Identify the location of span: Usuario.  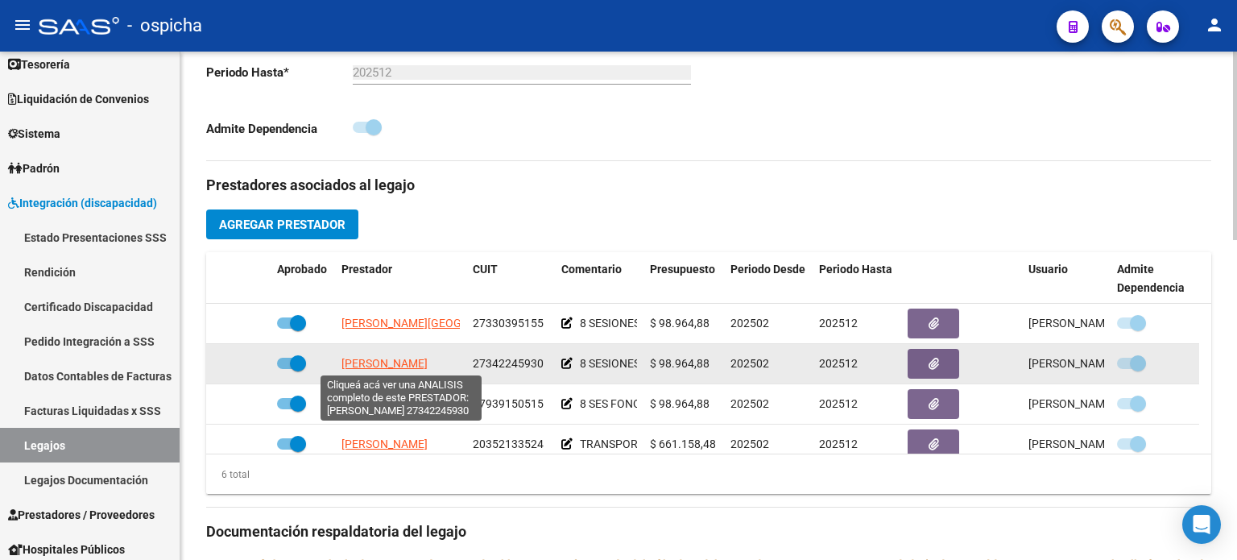
(1048, 269).